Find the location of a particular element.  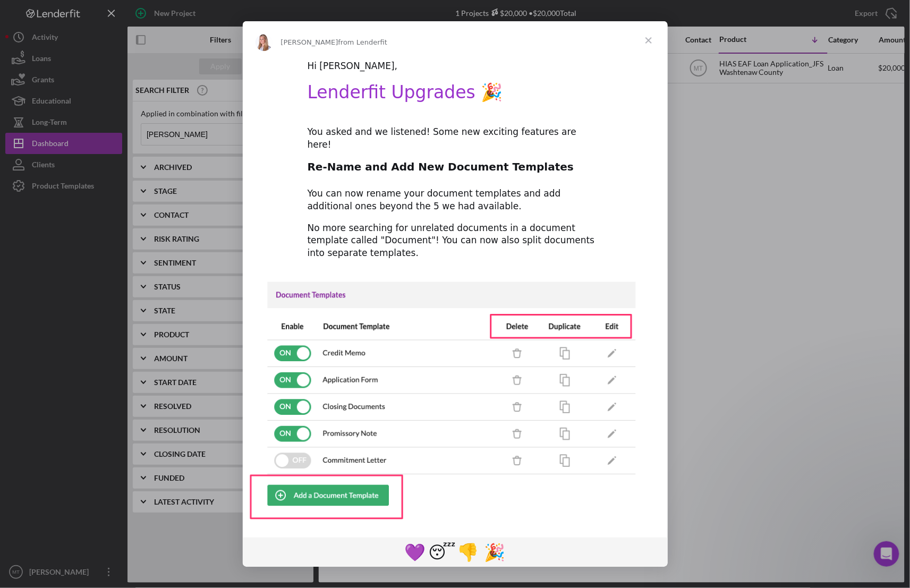

img: Profile image for Allison is located at coordinates (264, 42).